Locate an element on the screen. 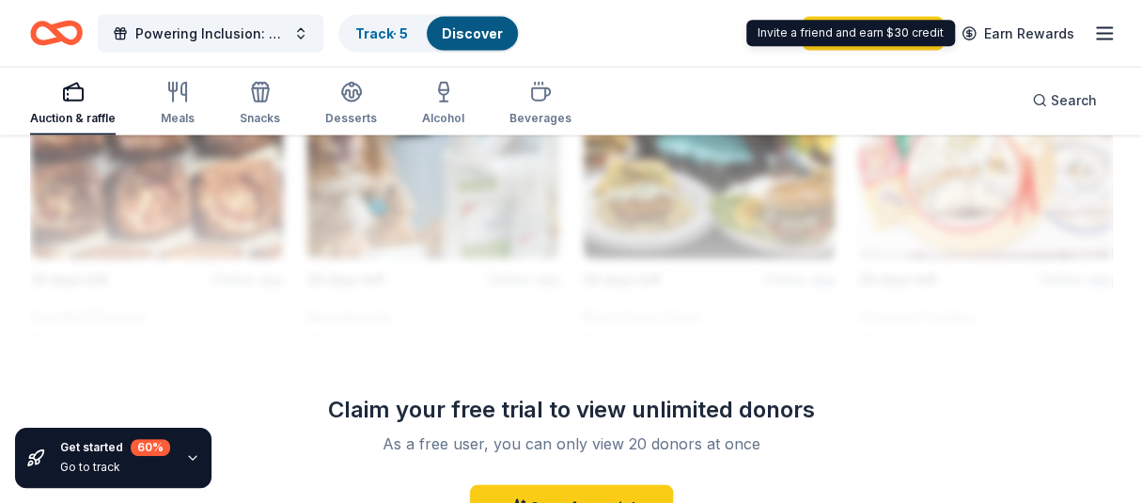 Image resolution: width=1142 pixels, height=503 pixels. button: Desserts is located at coordinates (351, 104).